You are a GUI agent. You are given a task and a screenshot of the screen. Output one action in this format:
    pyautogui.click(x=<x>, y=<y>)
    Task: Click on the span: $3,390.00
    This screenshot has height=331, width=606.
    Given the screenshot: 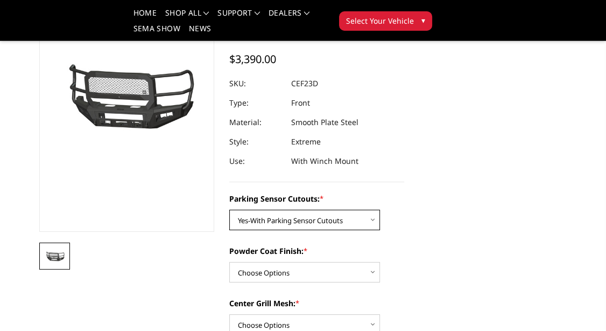 What is the action you would take?
    pyautogui.click(x=253, y=59)
    